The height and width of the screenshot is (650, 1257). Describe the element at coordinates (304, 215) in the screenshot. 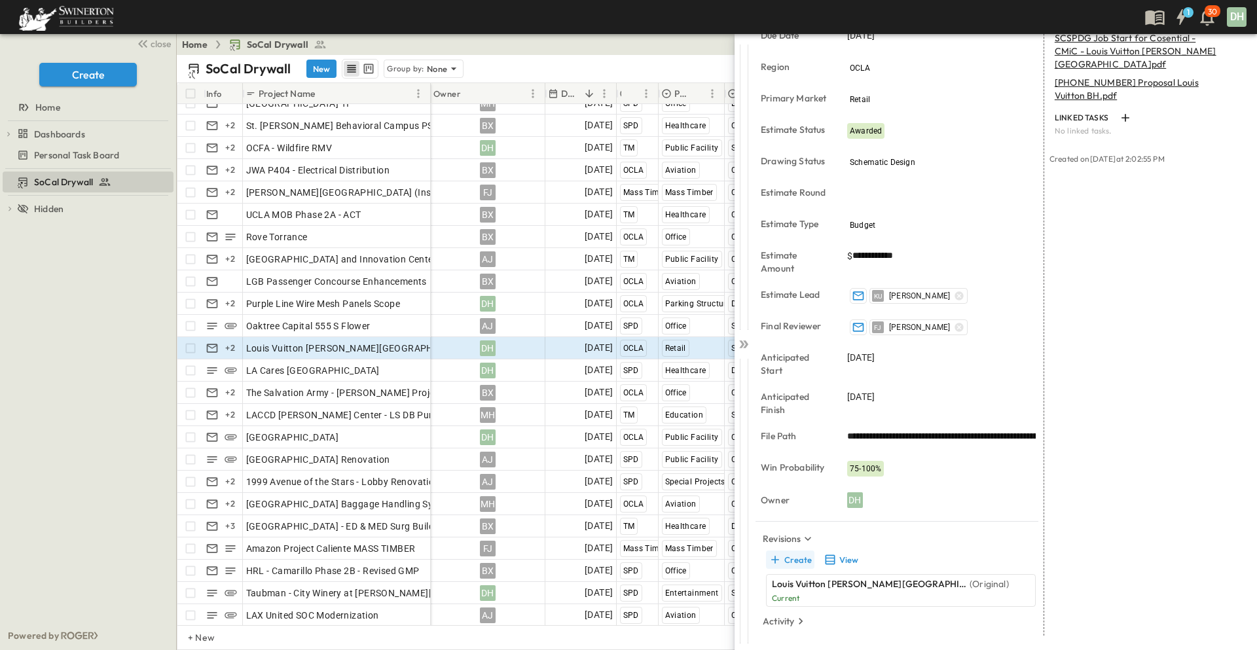

I see `span: UCLA MOB Phase 2A - ACT` at that location.